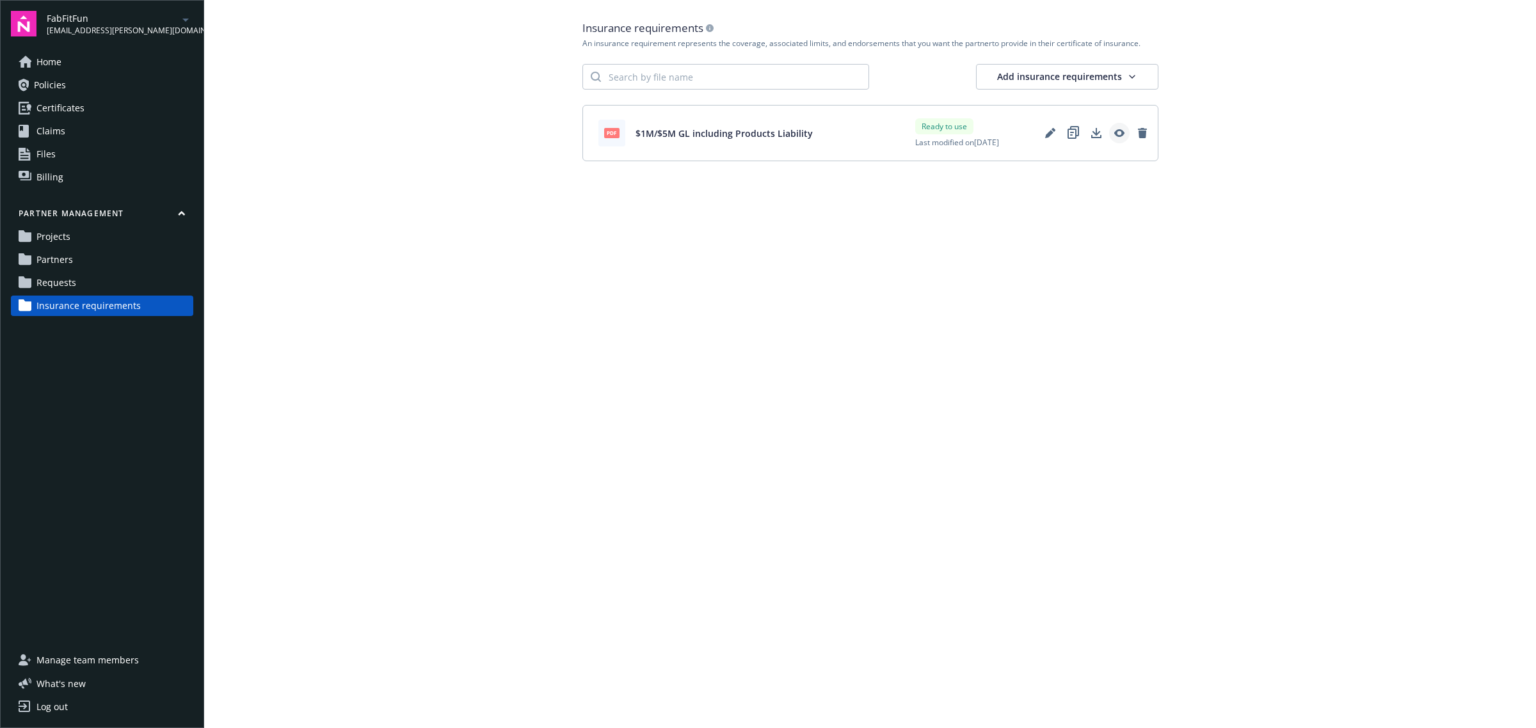  What do you see at coordinates (61, 684) in the screenshot?
I see `span: What ' s new` at bounding box center [61, 684].